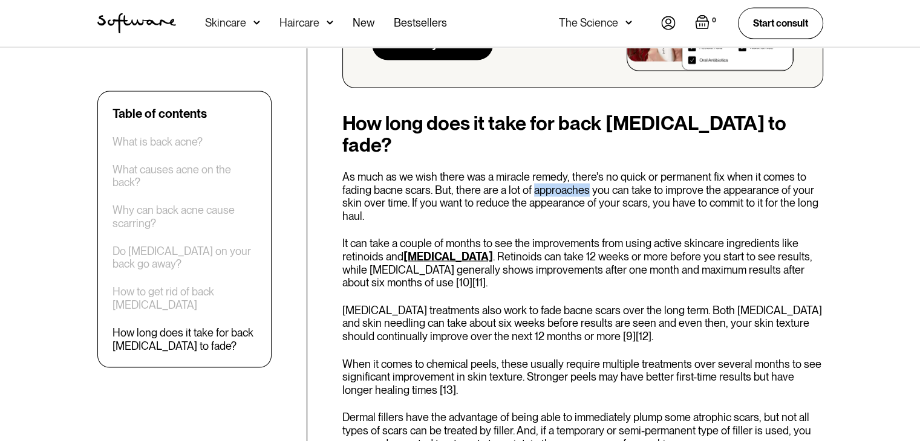 The image size is (920, 441). Describe the element at coordinates (137, 24) in the screenshot. I see `img: Software Logo` at that location.